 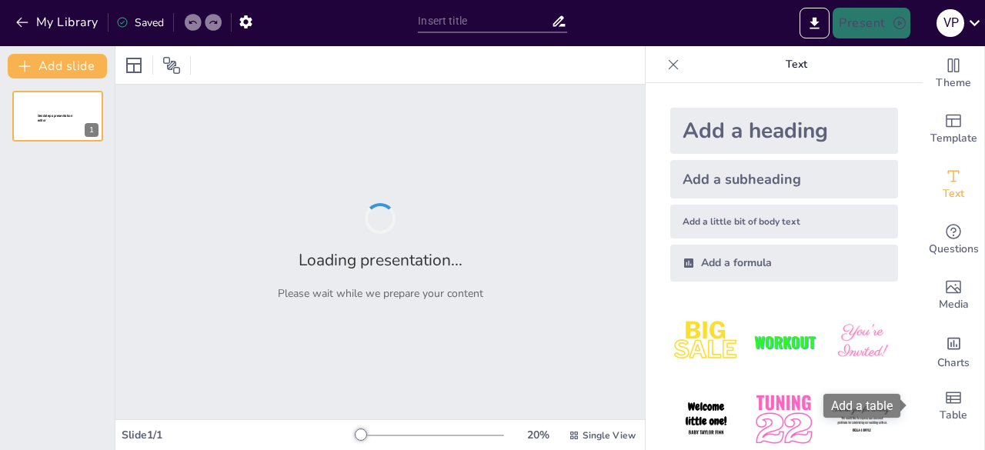 What do you see at coordinates (954, 296) in the screenshot?
I see `div: Add images, graphics, shapes or video` at bounding box center [954, 296].